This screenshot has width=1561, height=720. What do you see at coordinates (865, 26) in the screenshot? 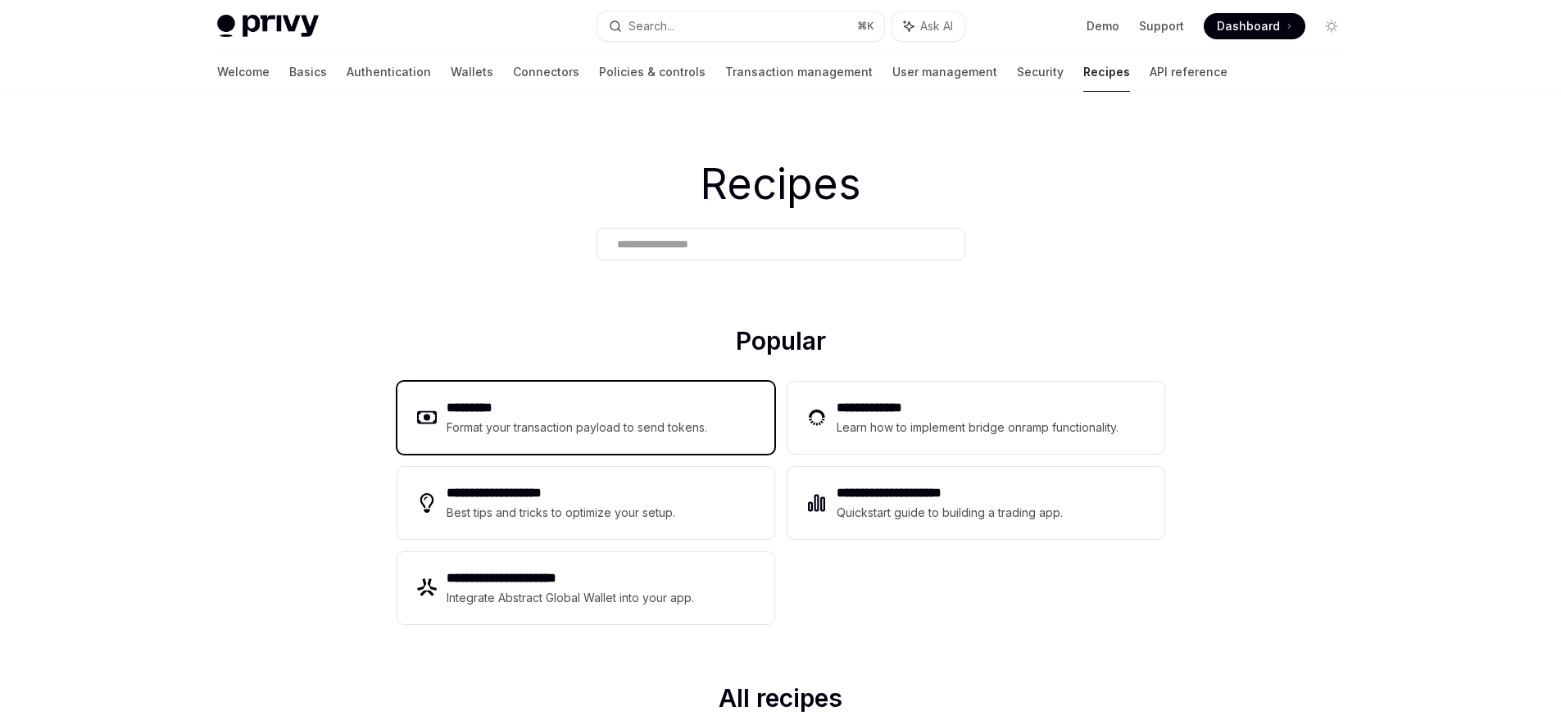
I see `span: ⌘ K` at bounding box center [865, 26].